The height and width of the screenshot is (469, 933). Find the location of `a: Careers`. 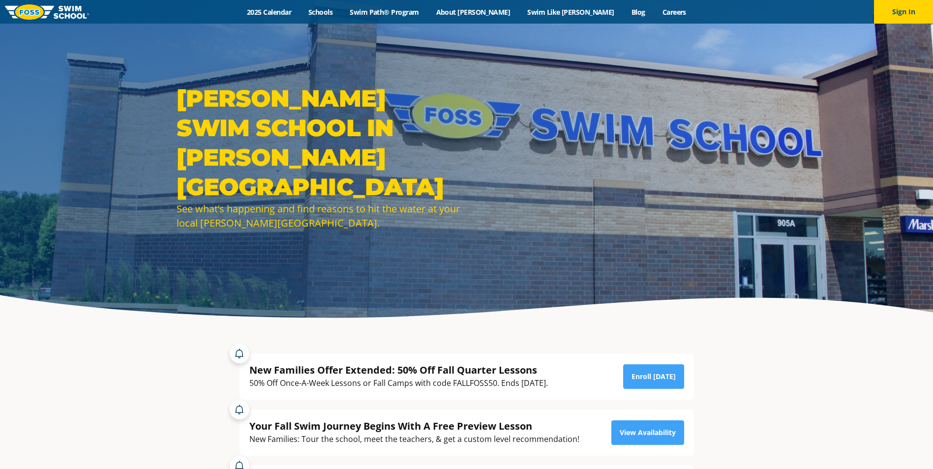

a: Careers is located at coordinates (673, 12).